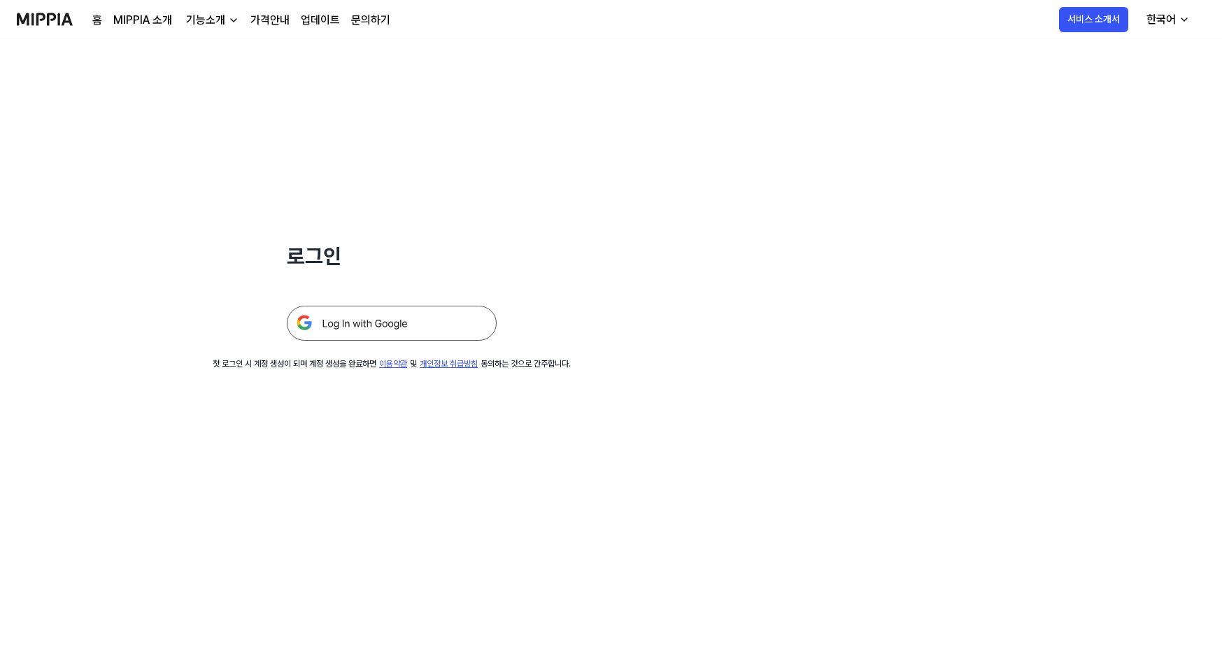 The image size is (1222, 666). What do you see at coordinates (270, 20) in the screenshot?
I see `a: 가격안내` at bounding box center [270, 20].